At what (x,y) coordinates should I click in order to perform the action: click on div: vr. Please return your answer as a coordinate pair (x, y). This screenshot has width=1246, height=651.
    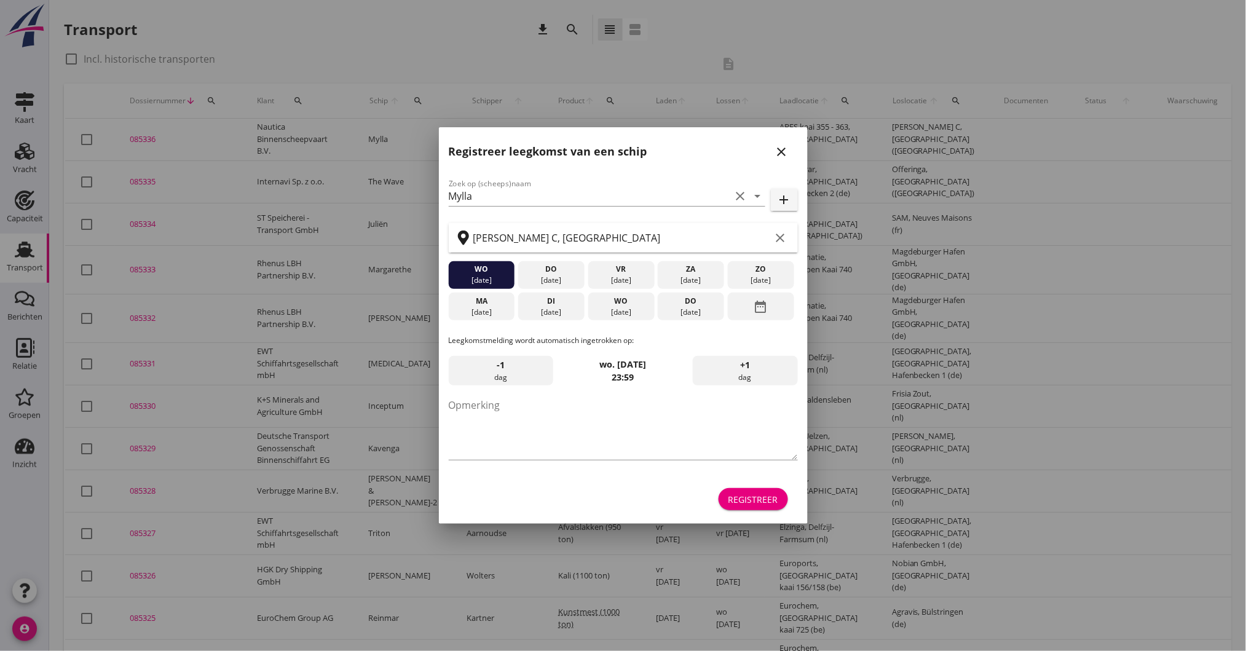
    Looking at the image, I should click on (621, 269).